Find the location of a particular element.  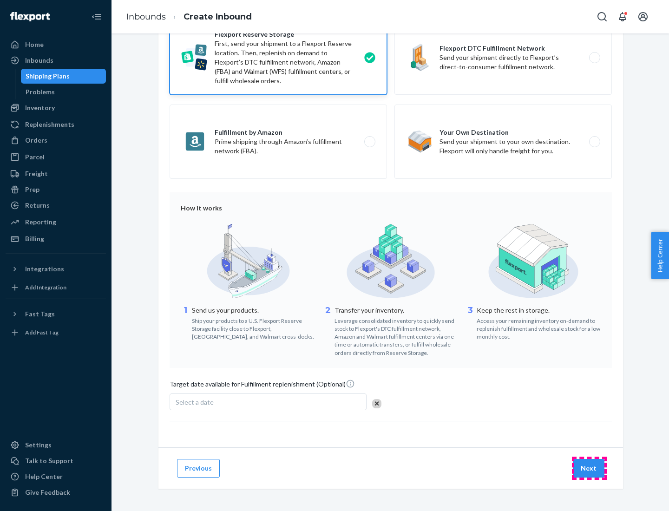

div: Talk to Support is located at coordinates (49, 461).